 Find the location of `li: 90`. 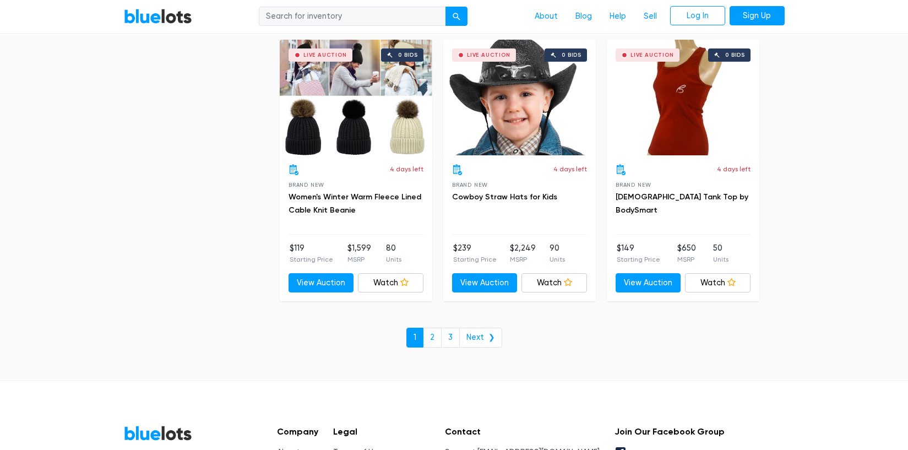

li: 90 is located at coordinates (557, 253).